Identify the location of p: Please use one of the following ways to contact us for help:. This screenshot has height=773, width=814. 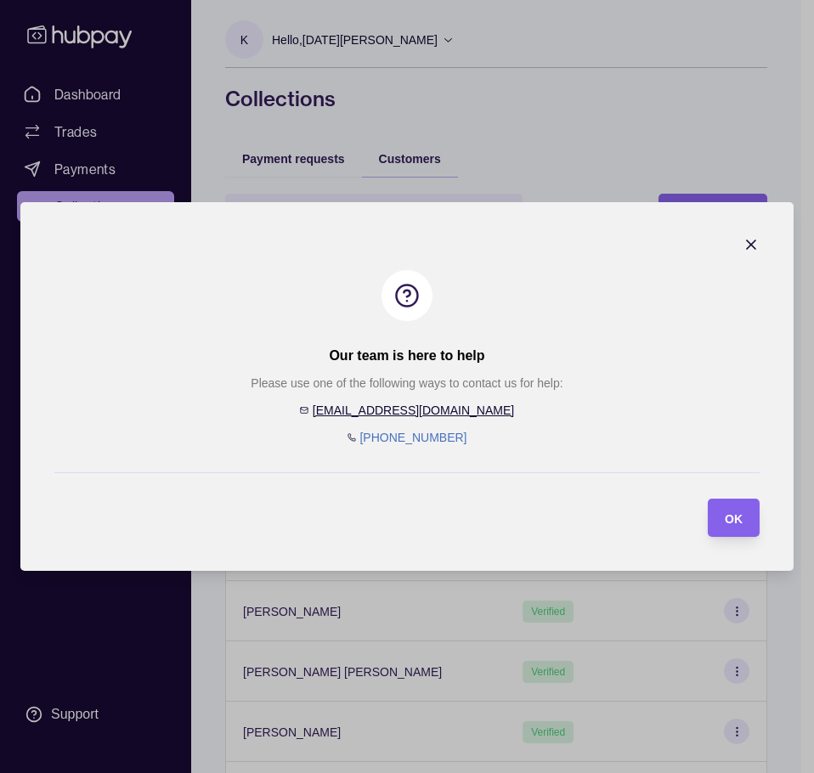
(406, 383).